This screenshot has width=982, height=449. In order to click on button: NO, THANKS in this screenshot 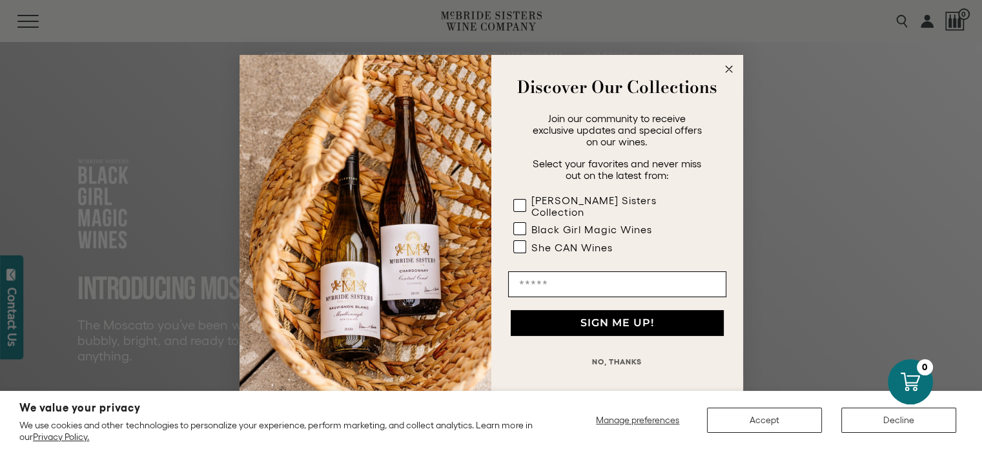, I will do `click(617, 361)`.